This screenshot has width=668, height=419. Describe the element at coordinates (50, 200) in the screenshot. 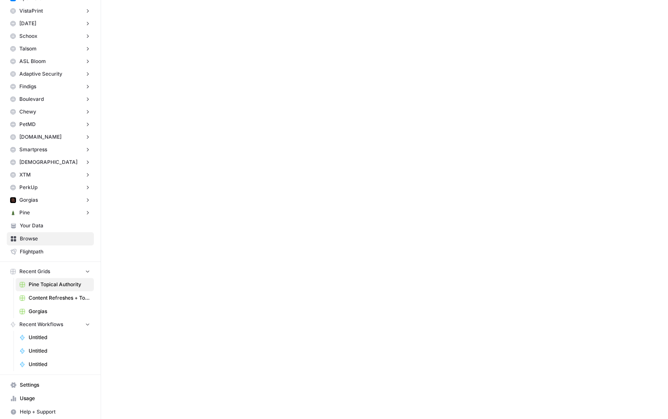

I see `button: Gorgias` at that location.